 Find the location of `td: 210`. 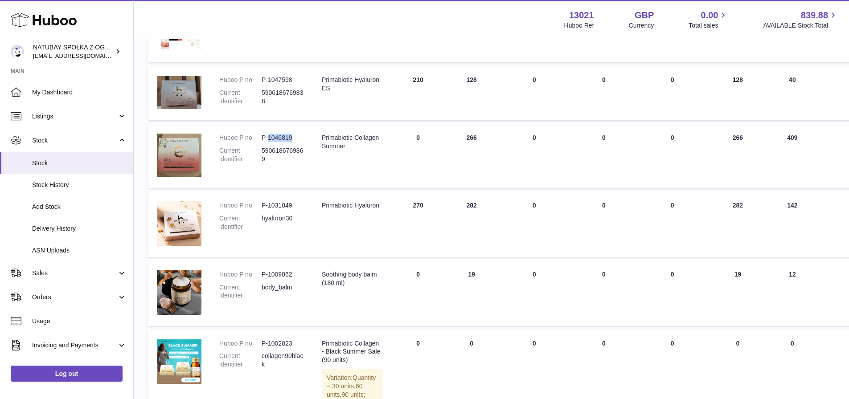

td: 210 is located at coordinates (418, 94).